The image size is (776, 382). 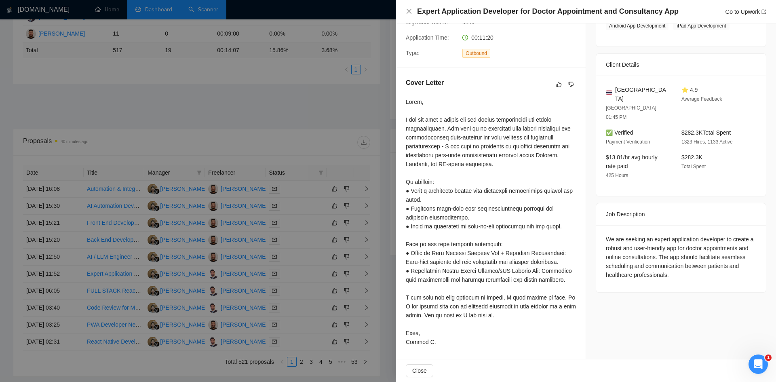 I want to click on span: like, so click(x=559, y=84).